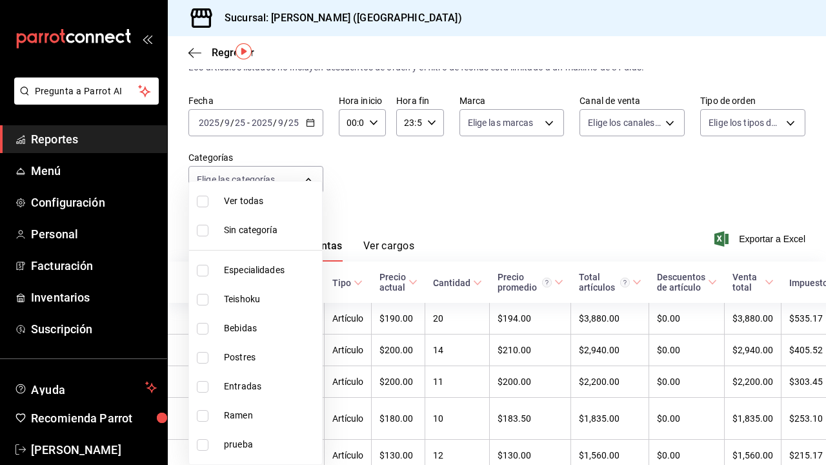 Image resolution: width=826 pixels, height=465 pixels. What do you see at coordinates (243, 51) in the screenshot?
I see `img: Tooltip marker` at bounding box center [243, 51].